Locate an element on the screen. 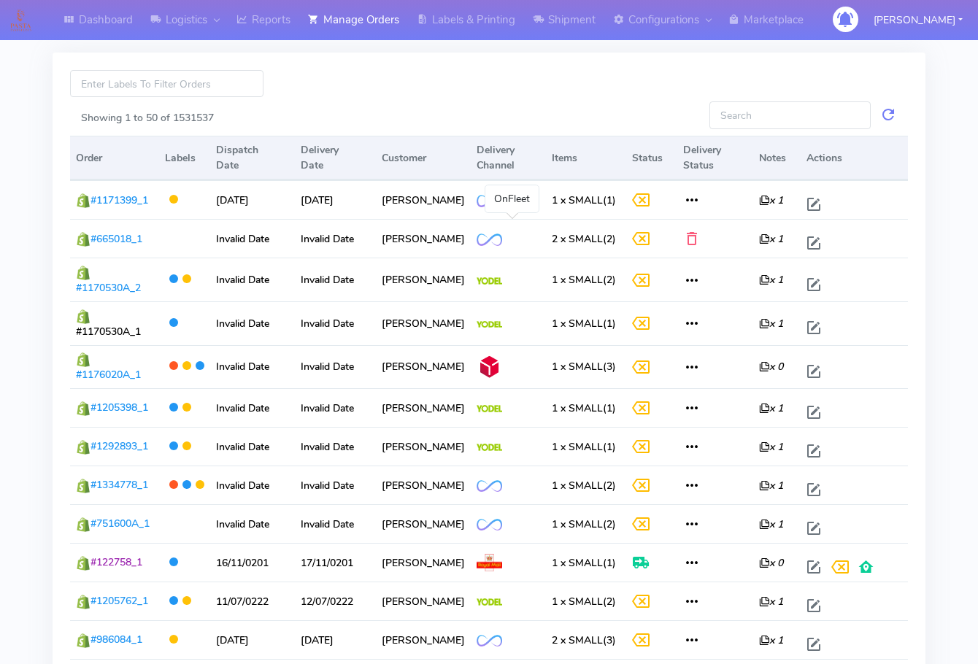 Image resolution: width=978 pixels, height=664 pixels. span: #665018_1 is located at coordinates (116, 239).